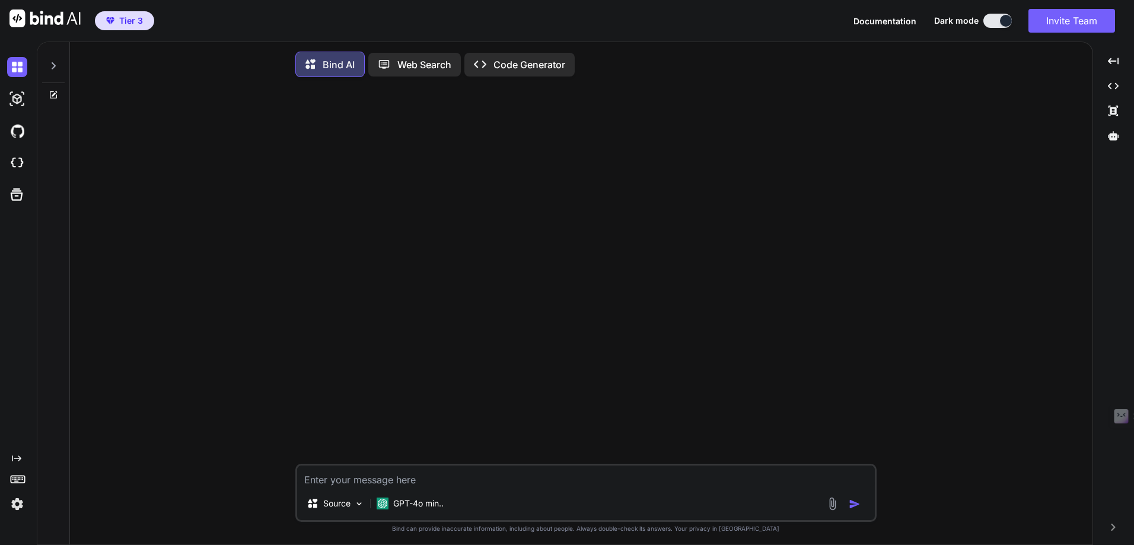 This screenshot has width=1134, height=545. Describe the element at coordinates (17, 504) in the screenshot. I see `img: settings` at that location.